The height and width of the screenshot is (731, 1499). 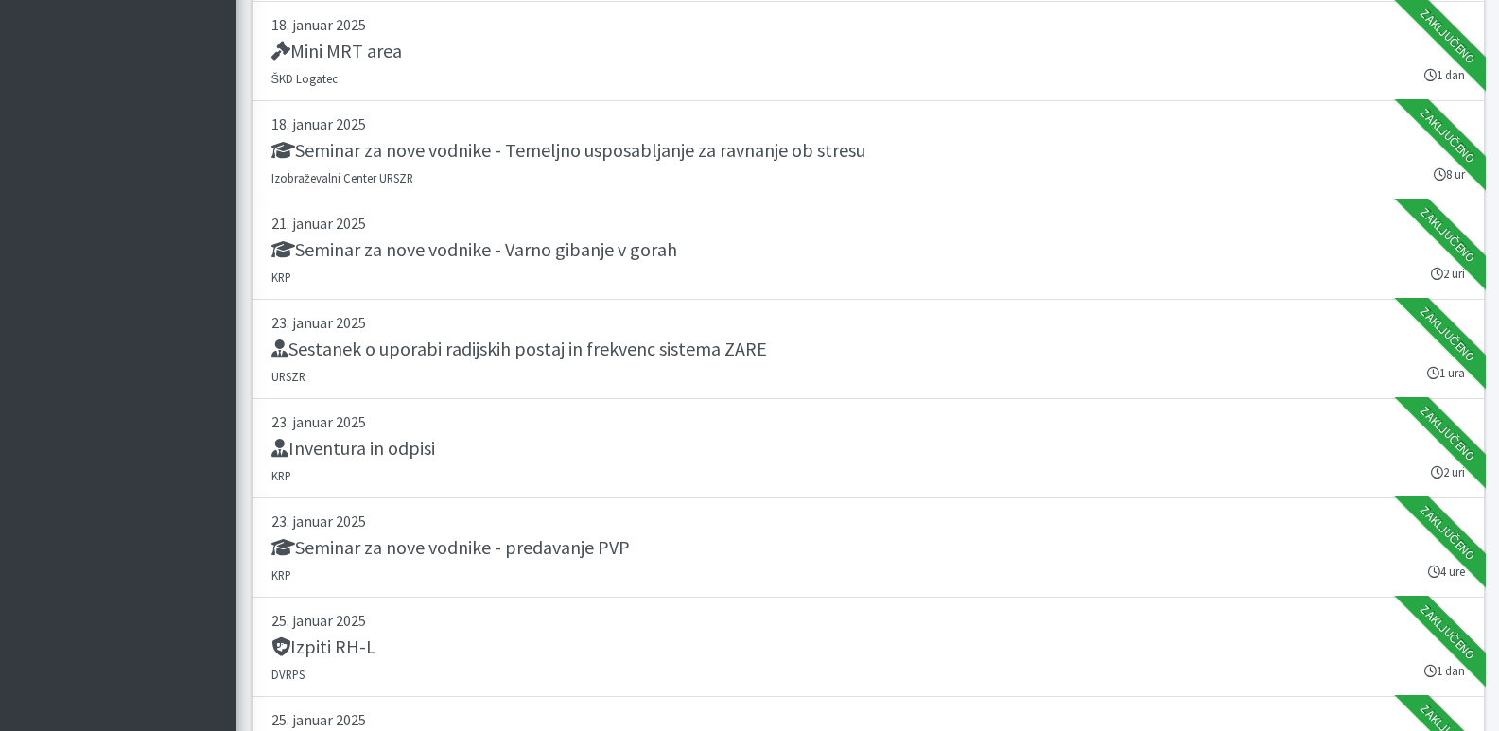 I want to click on a: 23. januar 2025 Sestanek o uporabi radijskih postaj in frekvenc sistema ZARE URSZR 1 ura Zaključeno, so click(x=868, y=349).